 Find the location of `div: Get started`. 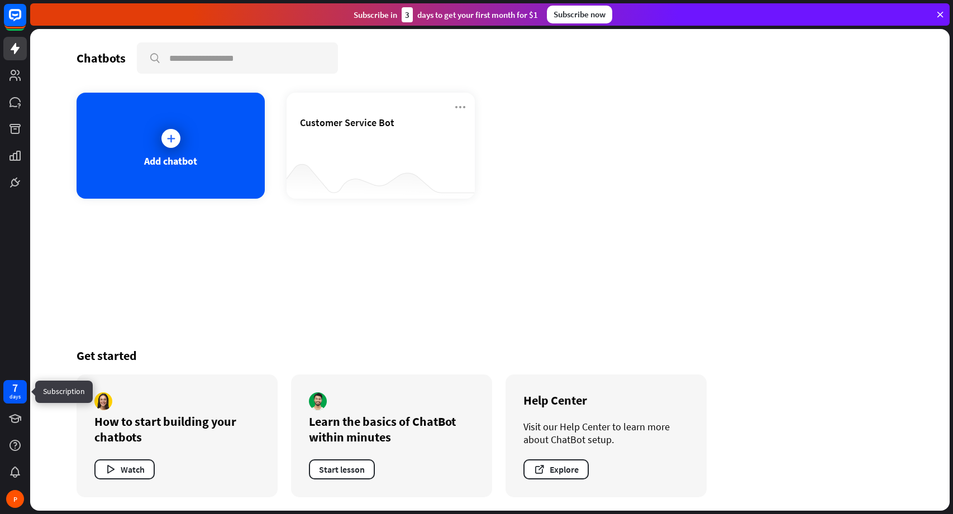

div: Get started is located at coordinates (490, 356).